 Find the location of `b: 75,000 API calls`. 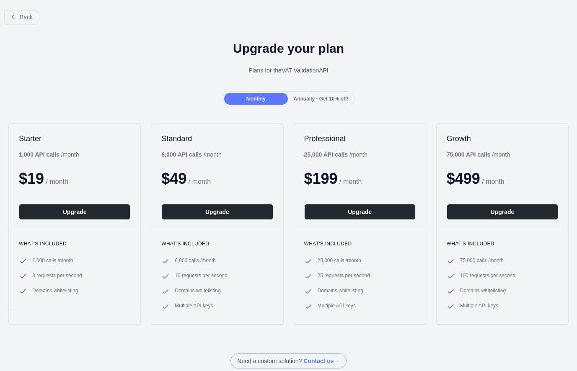

b: 75,000 API calls is located at coordinates (468, 155).